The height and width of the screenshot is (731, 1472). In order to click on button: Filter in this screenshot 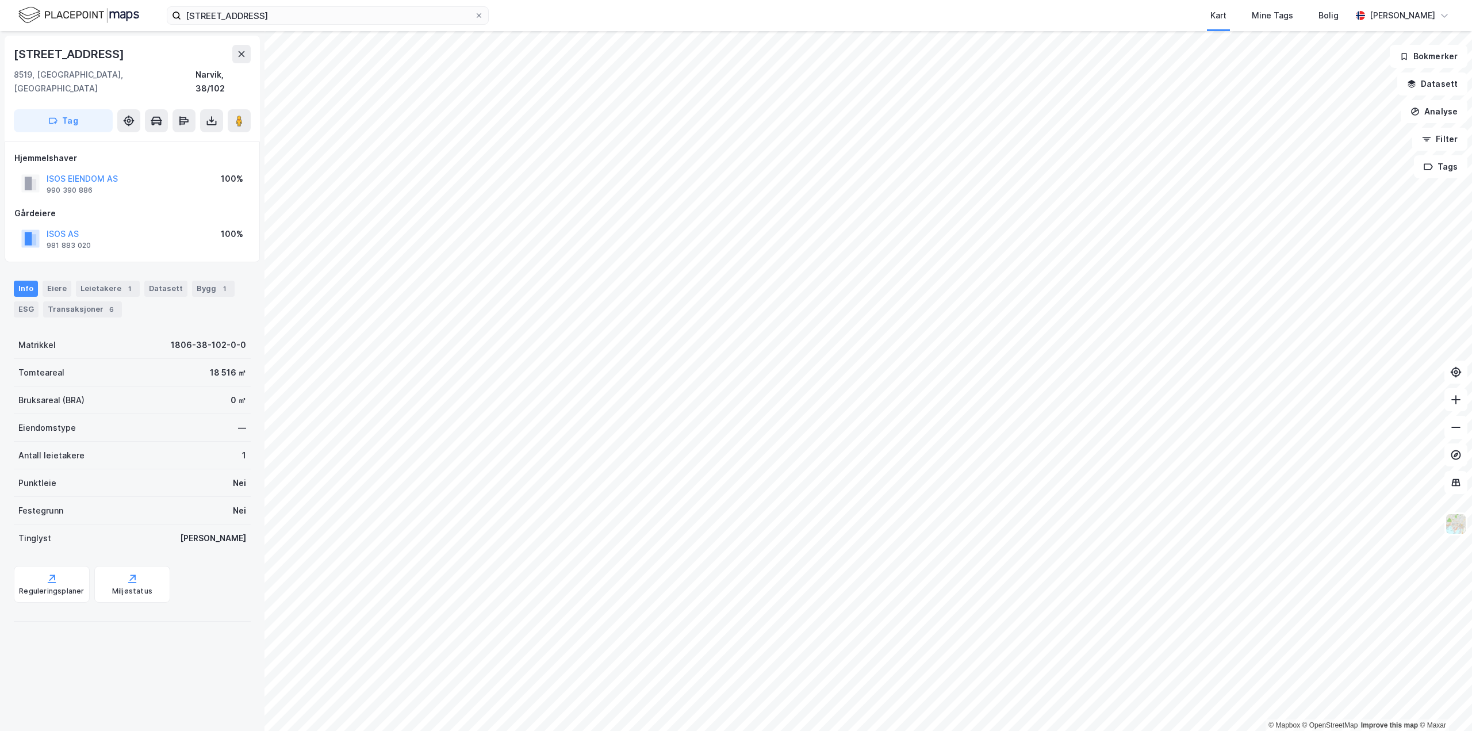, I will do `click(1440, 139)`.